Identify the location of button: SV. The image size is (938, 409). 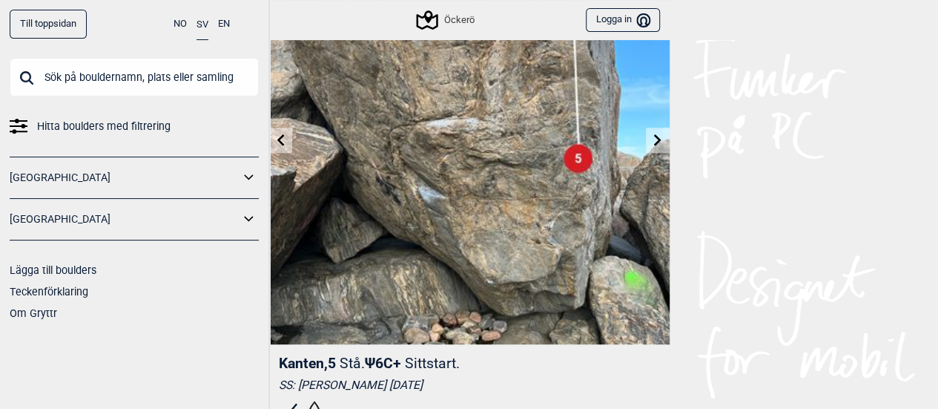
(202, 24).